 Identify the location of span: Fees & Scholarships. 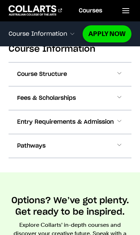
(46, 98).